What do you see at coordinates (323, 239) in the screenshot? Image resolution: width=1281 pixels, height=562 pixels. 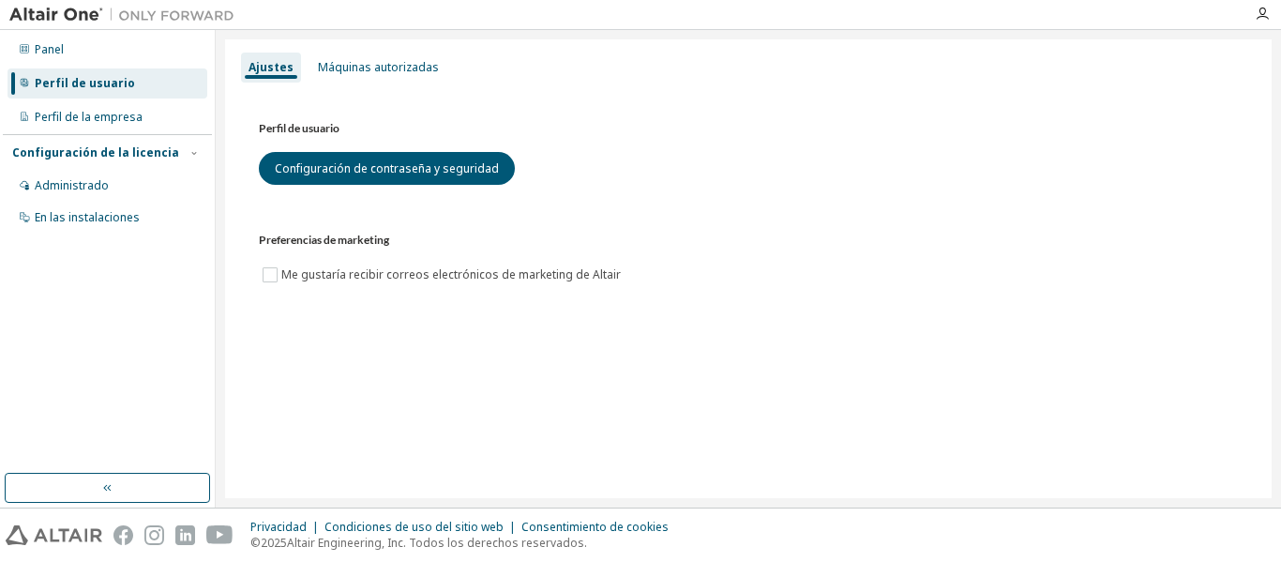 I see `font: Preferencias de marketing` at bounding box center [323, 239].